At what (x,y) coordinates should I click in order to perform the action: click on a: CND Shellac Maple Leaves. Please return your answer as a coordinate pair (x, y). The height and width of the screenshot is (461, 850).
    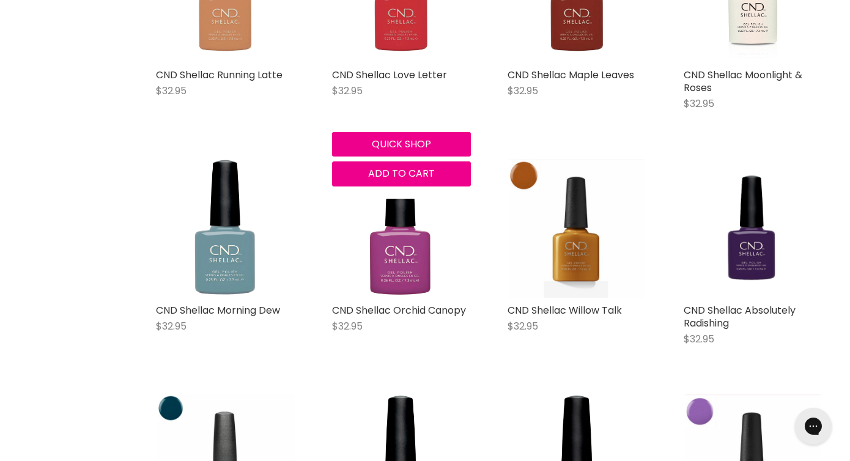
    Looking at the image, I should click on (571, 75).